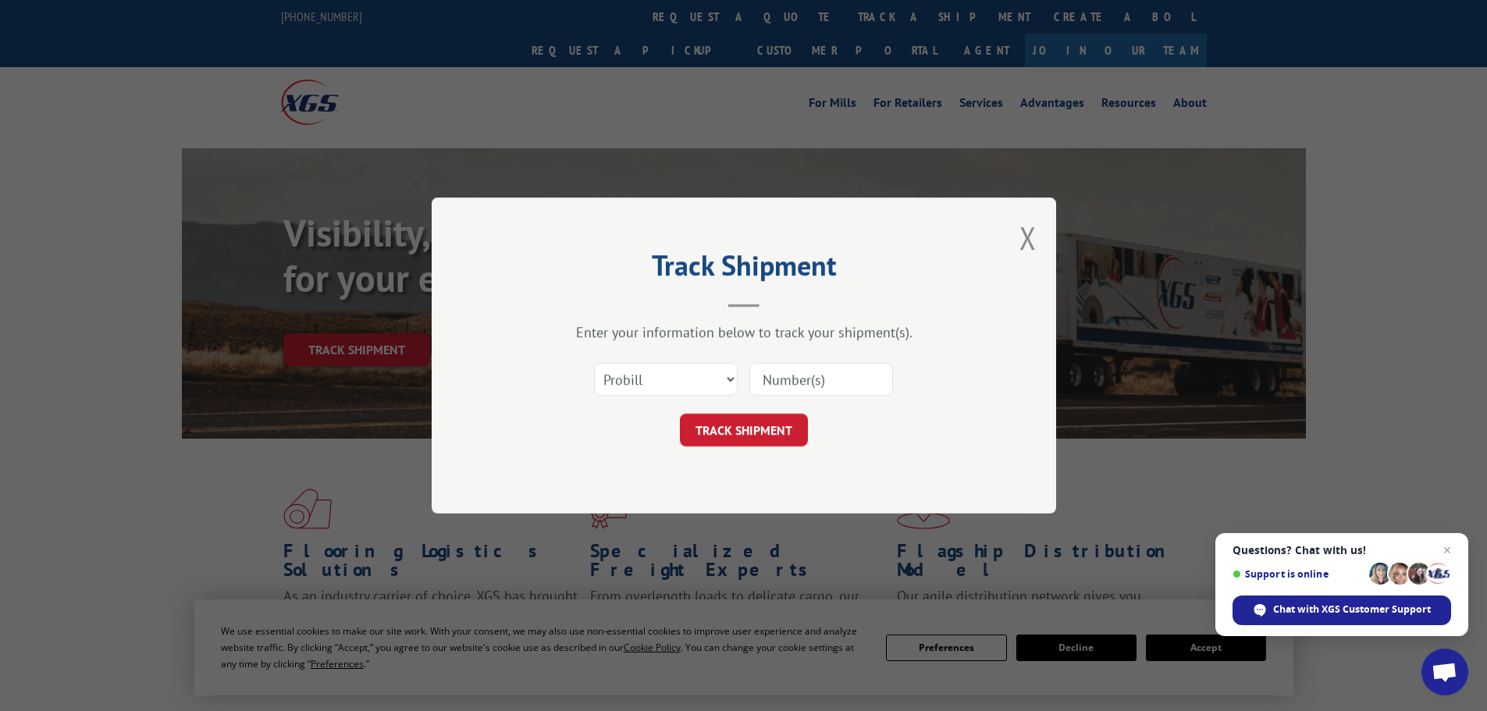 The image size is (1487, 711). Describe the element at coordinates (1352, 610) in the screenshot. I see `span: Chat with XGS Customer Support` at that location.